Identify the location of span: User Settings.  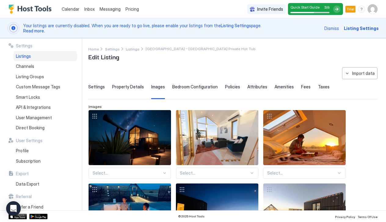
(29, 140).